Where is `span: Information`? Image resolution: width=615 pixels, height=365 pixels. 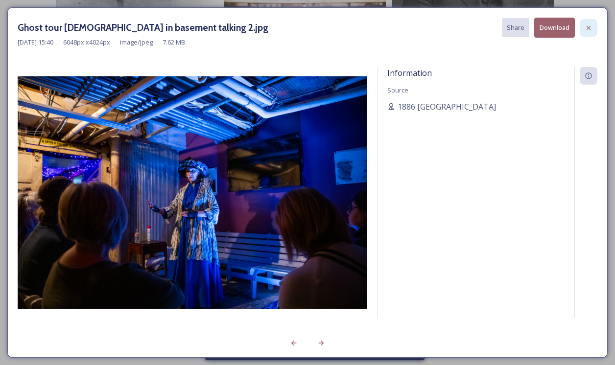
span: Information is located at coordinates (409, 73).